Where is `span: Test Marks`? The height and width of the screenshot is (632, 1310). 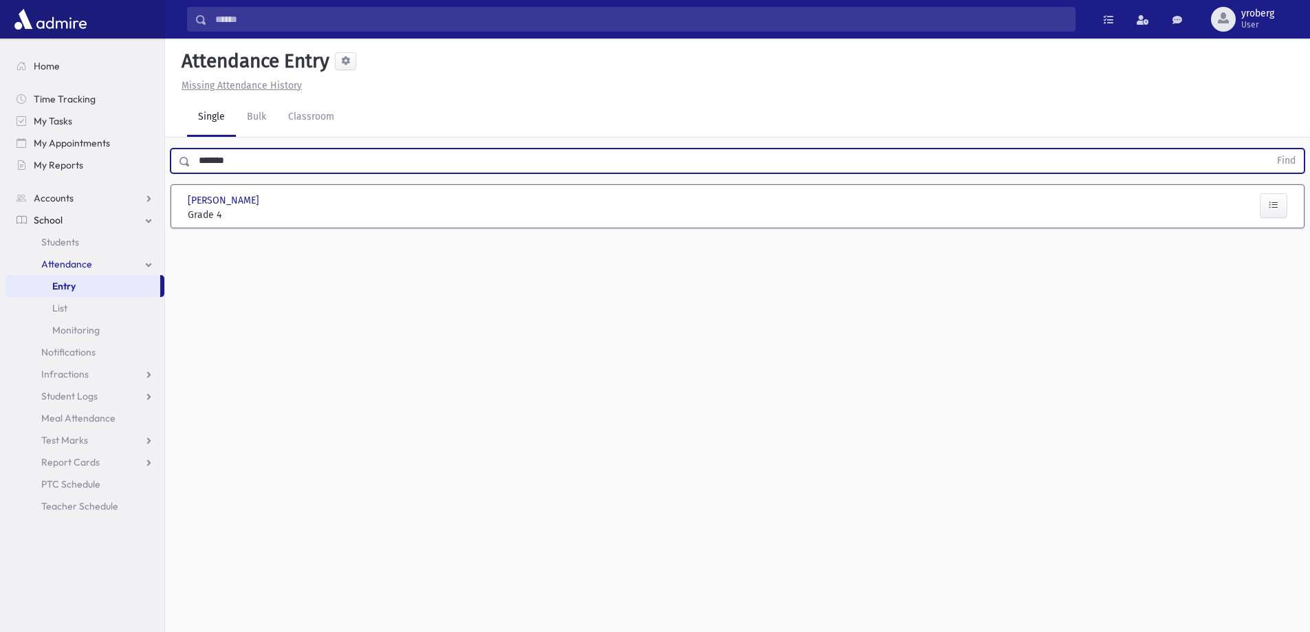
span: Test Marks is located at coordinates (65, 440).